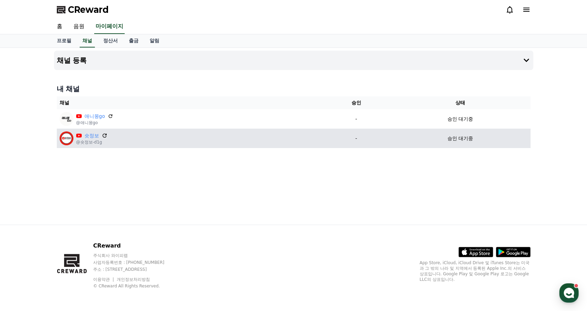  I want to click on img: 애니몽go, so click(67, 119).